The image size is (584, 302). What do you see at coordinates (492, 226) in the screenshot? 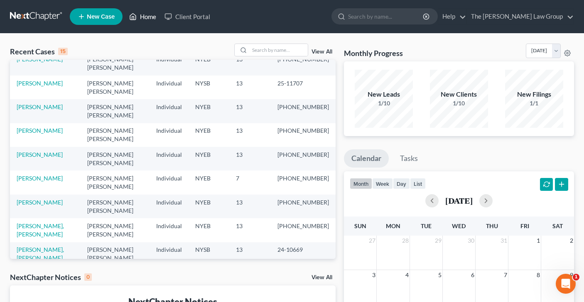
I see `span: Thu` at bounding box center [492, 226].